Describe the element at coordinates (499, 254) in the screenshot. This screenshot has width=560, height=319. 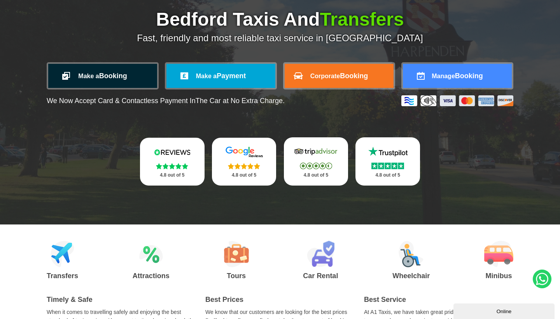
I see `img: Minibus` at that location.